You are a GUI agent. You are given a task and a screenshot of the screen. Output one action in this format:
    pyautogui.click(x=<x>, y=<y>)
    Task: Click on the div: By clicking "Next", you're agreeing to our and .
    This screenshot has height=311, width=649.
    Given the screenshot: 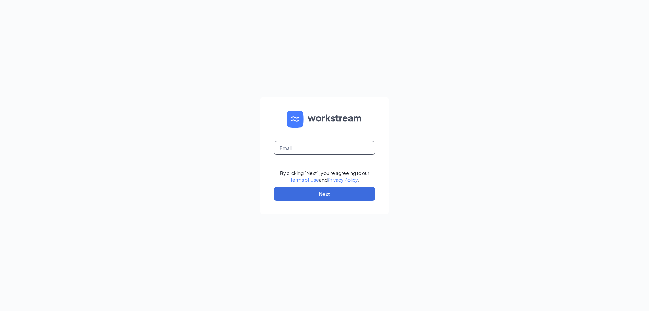 What is the action you would take?
    pyautogui.click(x=325, y=176)
    